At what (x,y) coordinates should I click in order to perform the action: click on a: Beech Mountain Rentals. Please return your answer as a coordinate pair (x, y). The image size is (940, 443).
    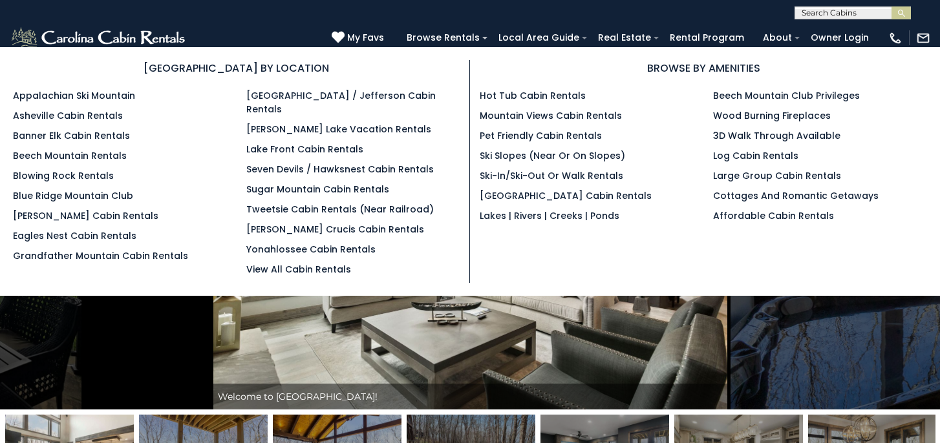
    Looking at the image, I should click on (70, 156).